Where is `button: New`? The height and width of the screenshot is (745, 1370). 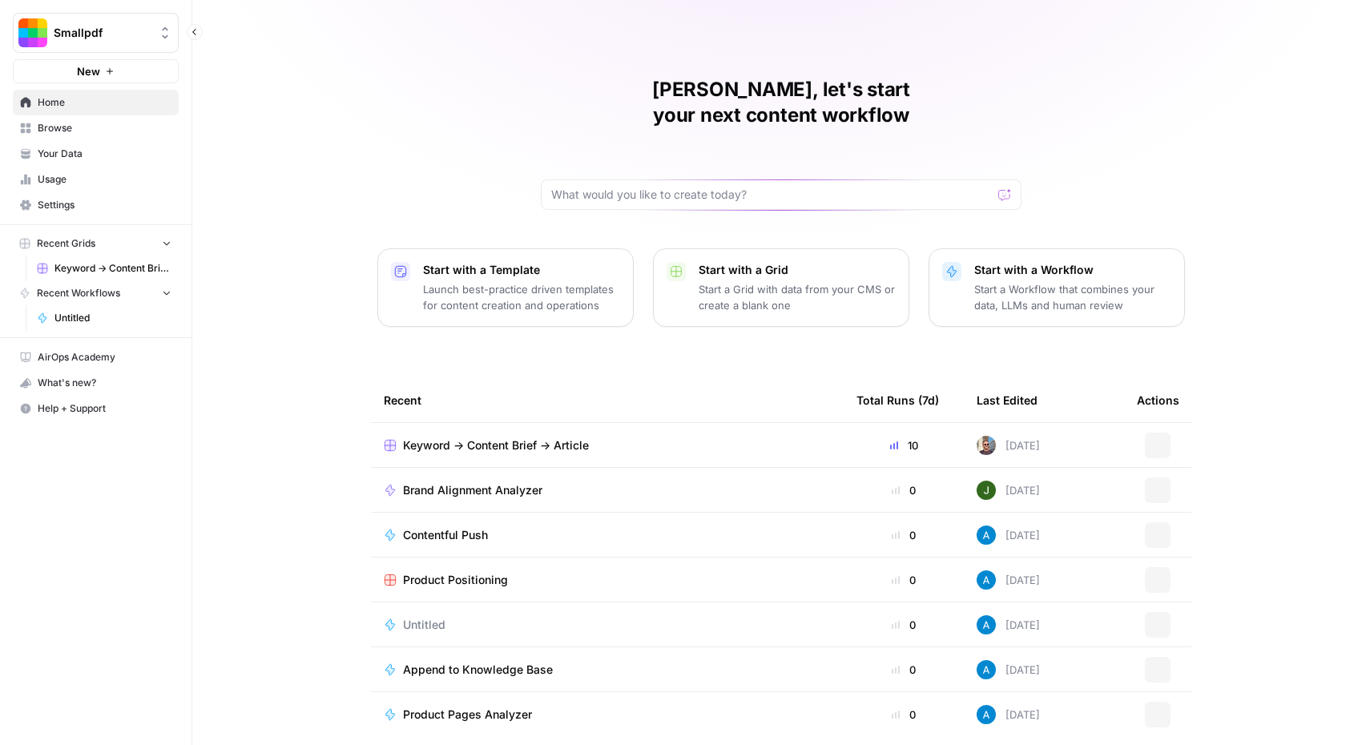
button: New is located at coordinates (95, 71).